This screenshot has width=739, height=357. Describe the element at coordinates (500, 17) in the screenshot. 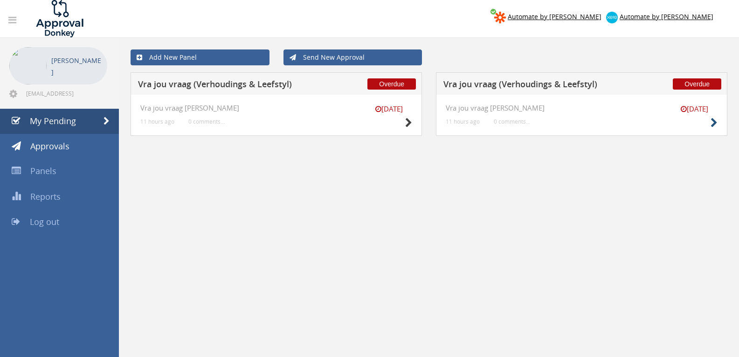

I see `img: zapier-logomark.png` at that location.